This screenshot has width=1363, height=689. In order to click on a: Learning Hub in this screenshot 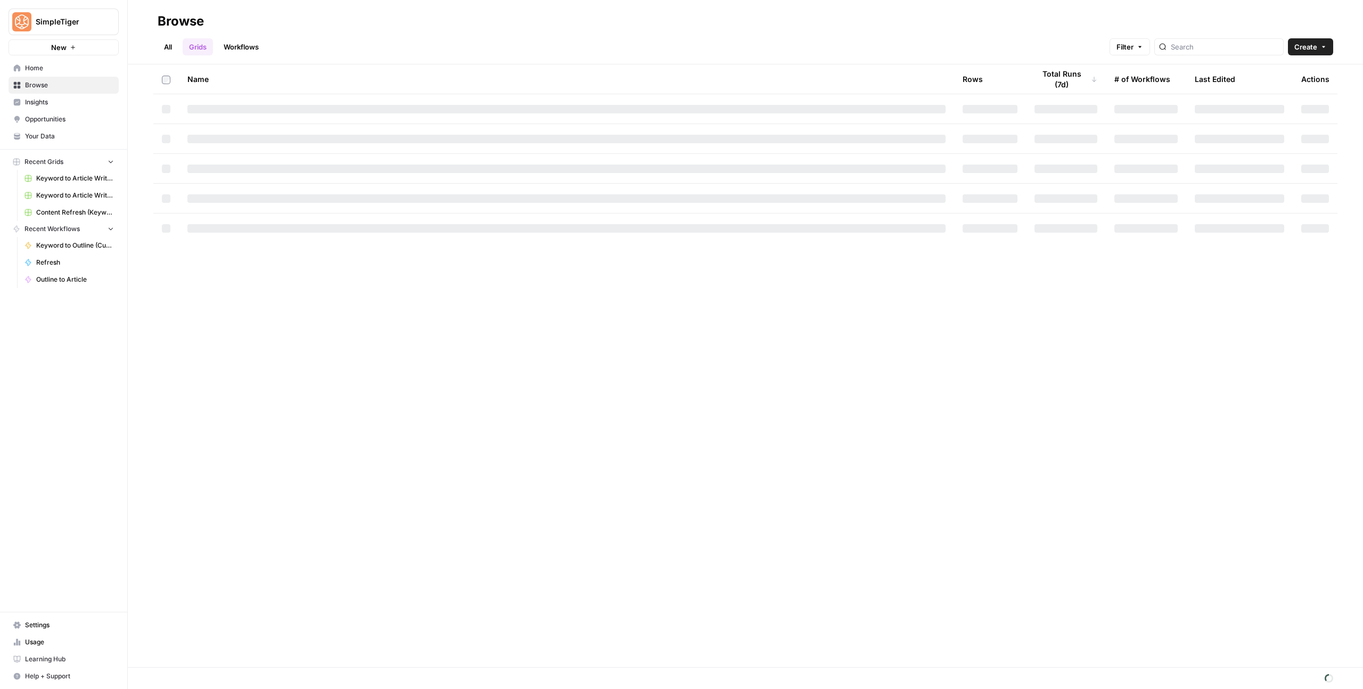, I will do `click(63, 659)`.